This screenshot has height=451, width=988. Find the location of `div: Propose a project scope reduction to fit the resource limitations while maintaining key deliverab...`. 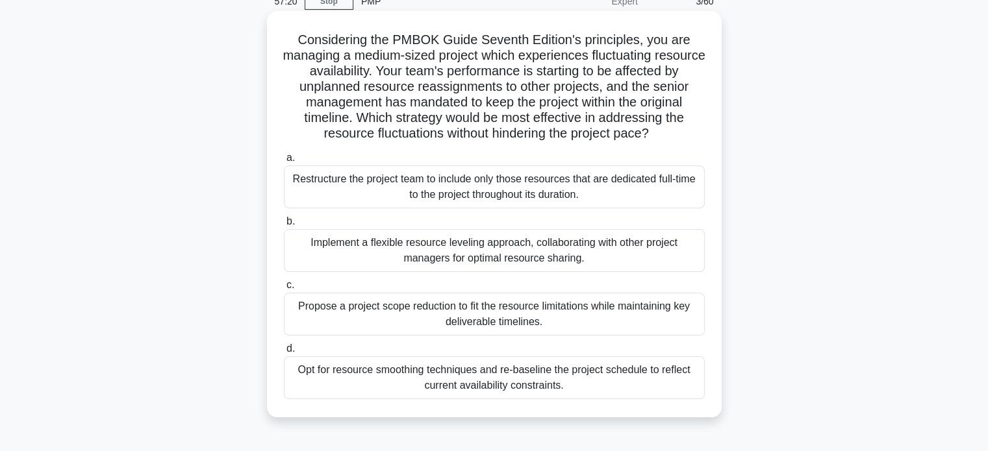

div: Propose a project scope reduction to fit the resource limitations while maintaining key deliverab... is located at coordinates (494, 314).